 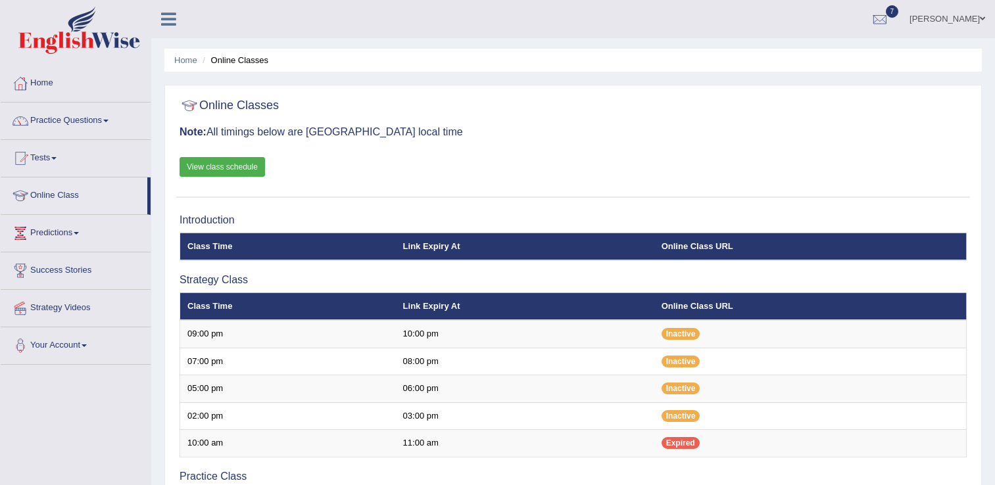 I want to click on td: 07:00 pm, so click(x=288, y=362).